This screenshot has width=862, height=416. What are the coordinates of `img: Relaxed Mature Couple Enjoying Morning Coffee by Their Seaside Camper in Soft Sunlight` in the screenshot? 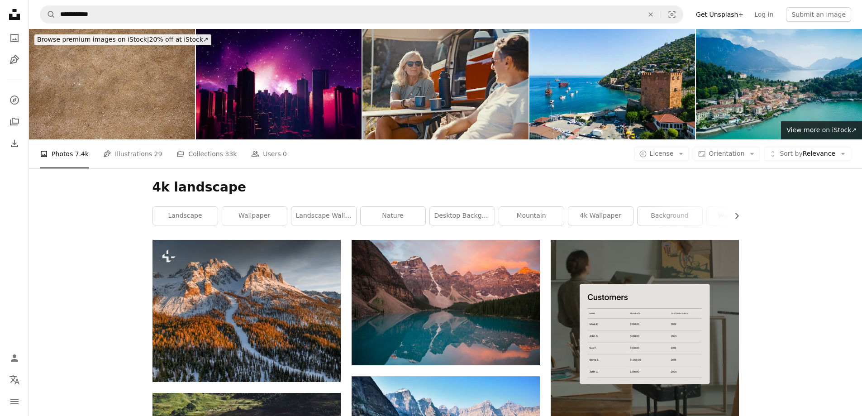 It's located at (445, 84).